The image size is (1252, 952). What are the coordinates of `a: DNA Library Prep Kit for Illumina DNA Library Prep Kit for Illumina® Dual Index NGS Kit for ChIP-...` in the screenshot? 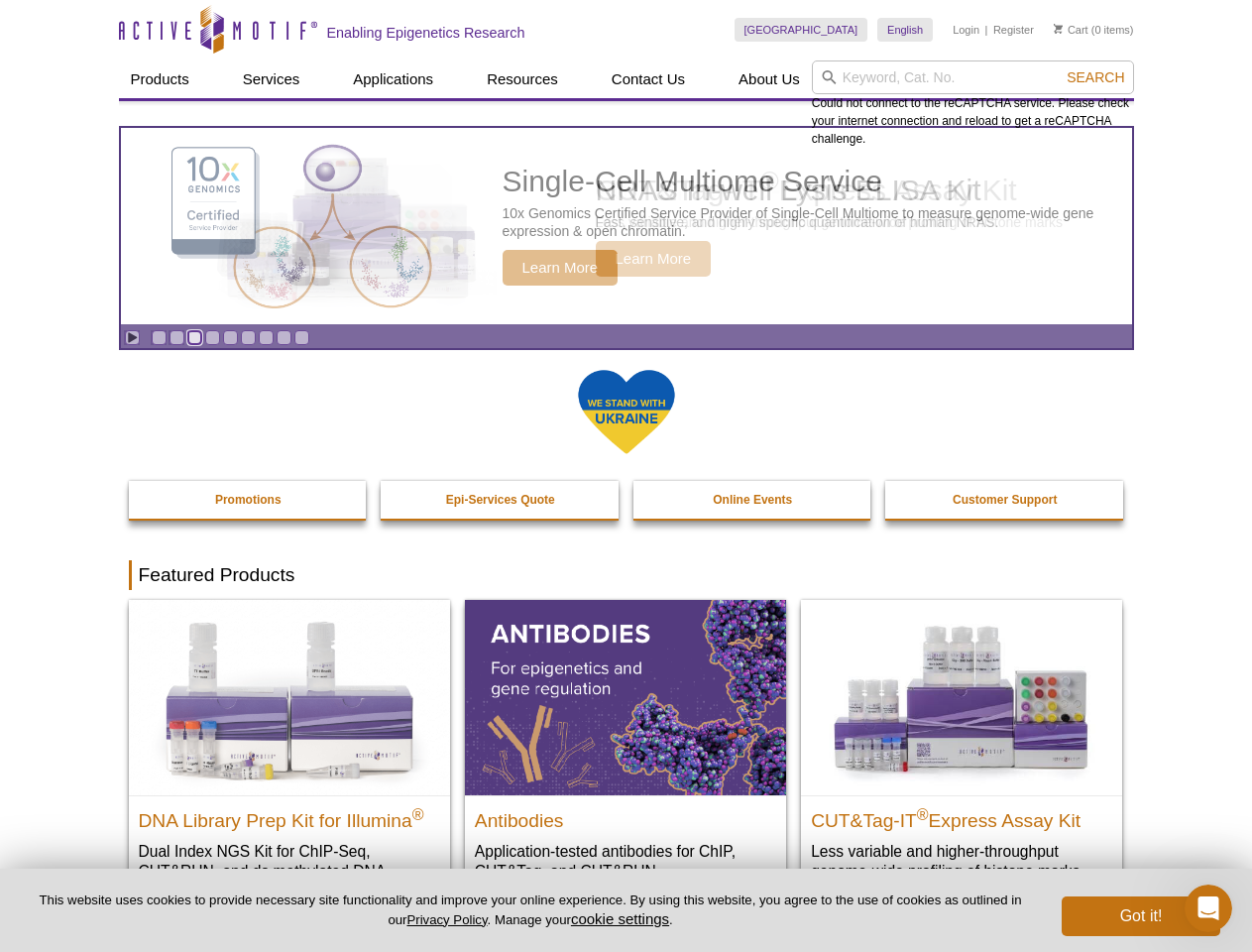 It's located at (289, 759).